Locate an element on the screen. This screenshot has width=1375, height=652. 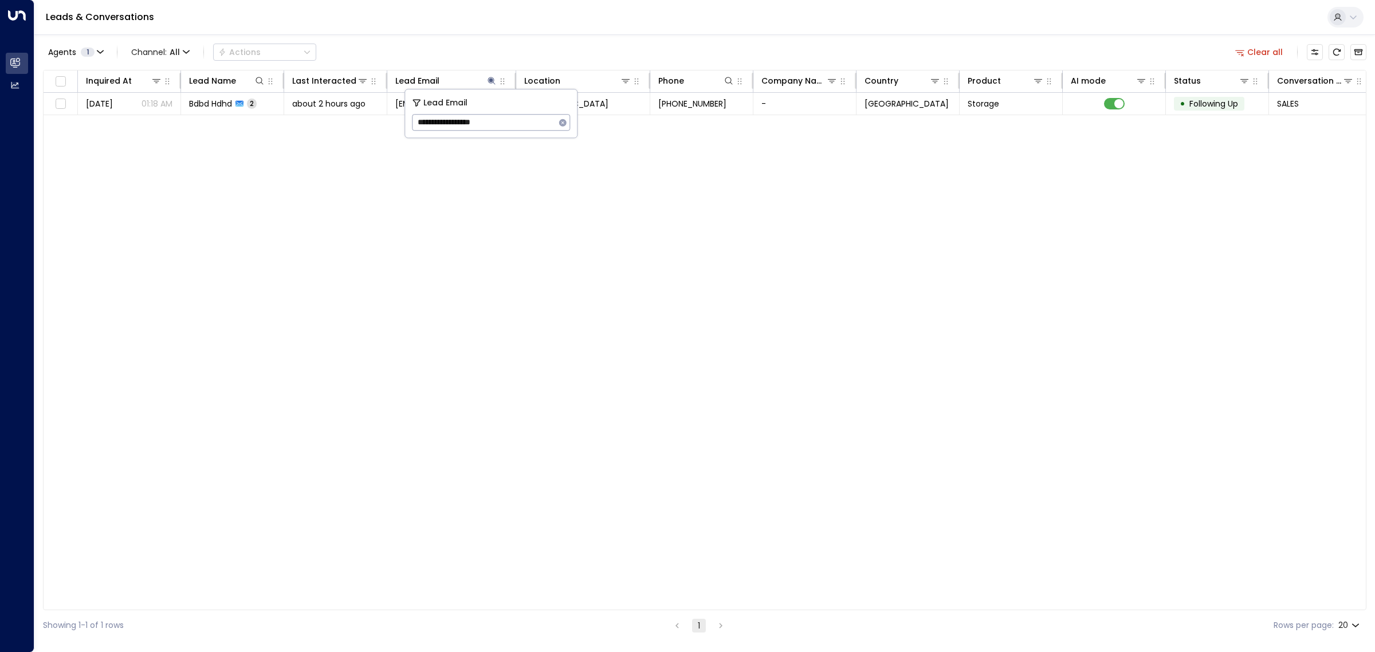
div: Showing 1-1 of 1 rows is located at coordinates (83, 625).